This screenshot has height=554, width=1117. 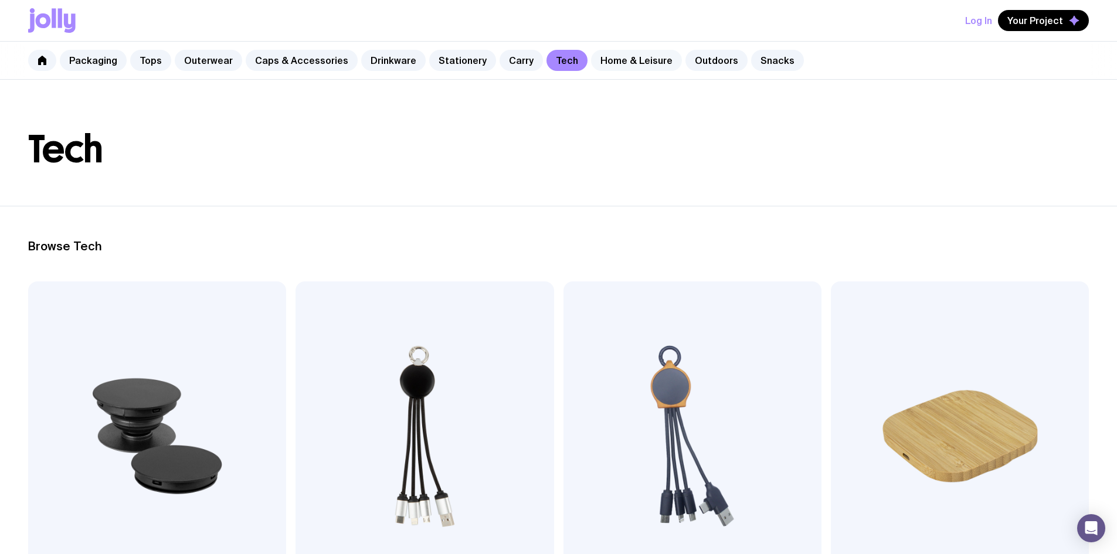 What do you see at coordinates (93, 60) in the screenshot?
I see `a: Packaging` at bounding box center [93, 60].